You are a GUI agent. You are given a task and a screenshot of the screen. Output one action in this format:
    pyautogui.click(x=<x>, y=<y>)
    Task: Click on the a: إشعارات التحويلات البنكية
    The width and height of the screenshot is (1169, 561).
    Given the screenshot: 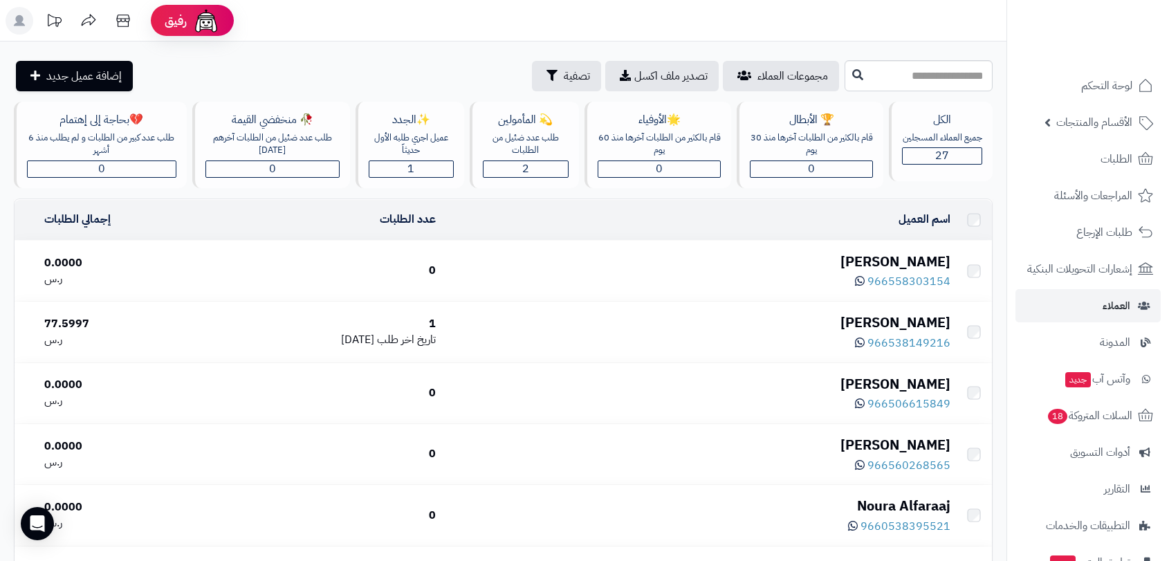 What is the action you would take?
    pyautogui.click(x=1088, y=269)
    